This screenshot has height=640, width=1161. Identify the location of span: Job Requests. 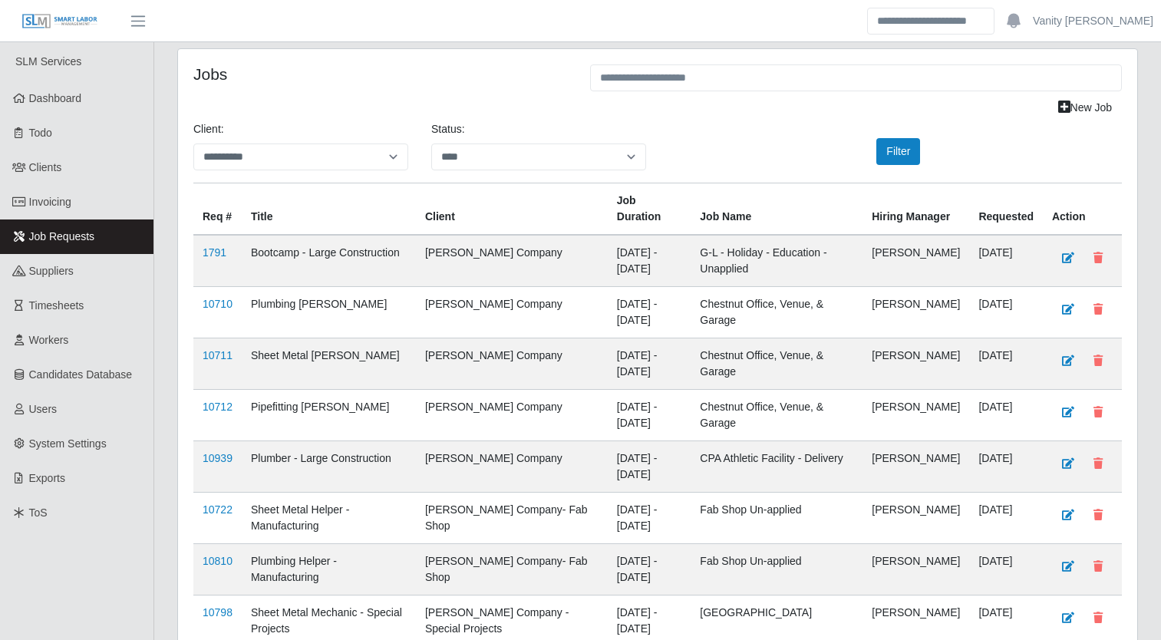
(62, 236).